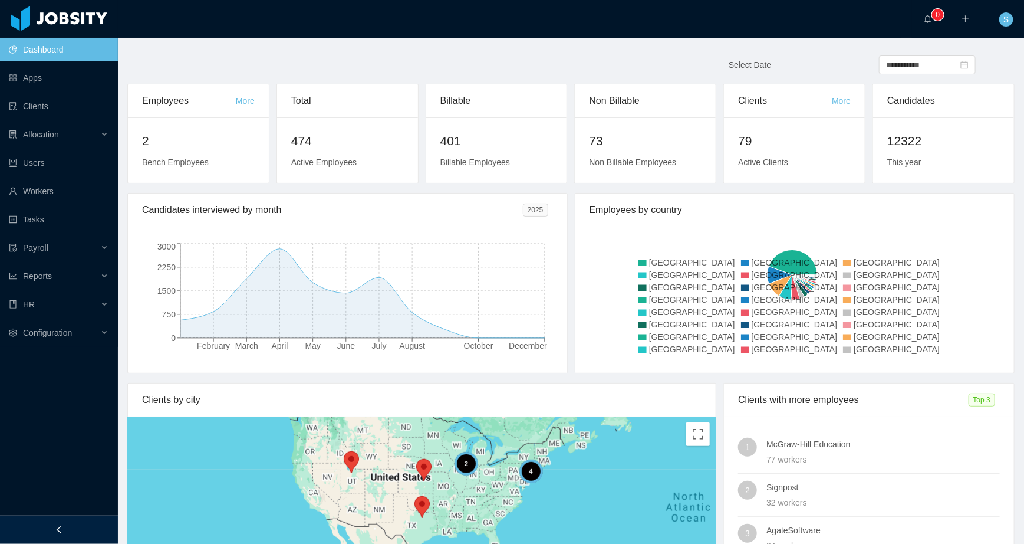  Describe the element at coordinates (166, 291) in the screenshot. I see `tspan: 1500` at that location.